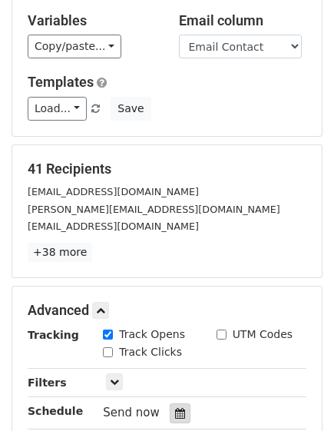 The width and height of the screenshot is (334, 431). I want to click on h5: Variables, so click(91, 21).